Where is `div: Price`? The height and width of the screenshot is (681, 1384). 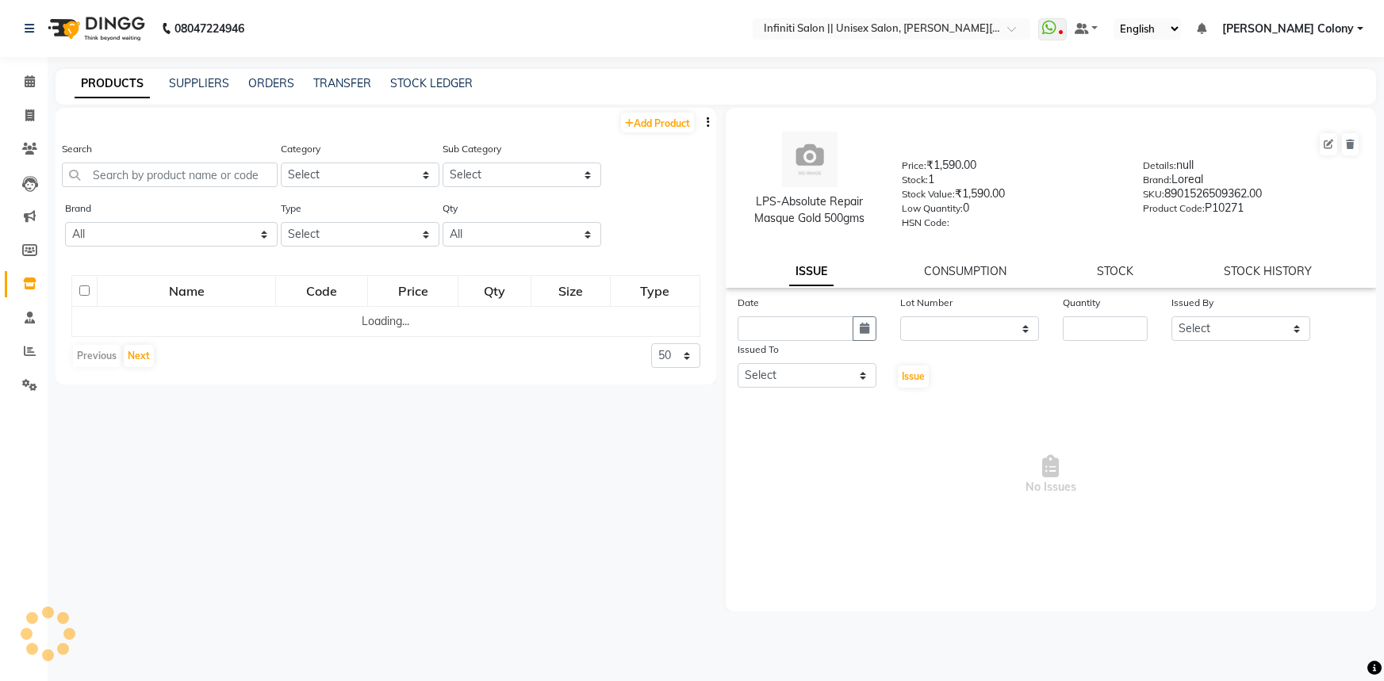 div: Price is located at coordinates (412, 291).